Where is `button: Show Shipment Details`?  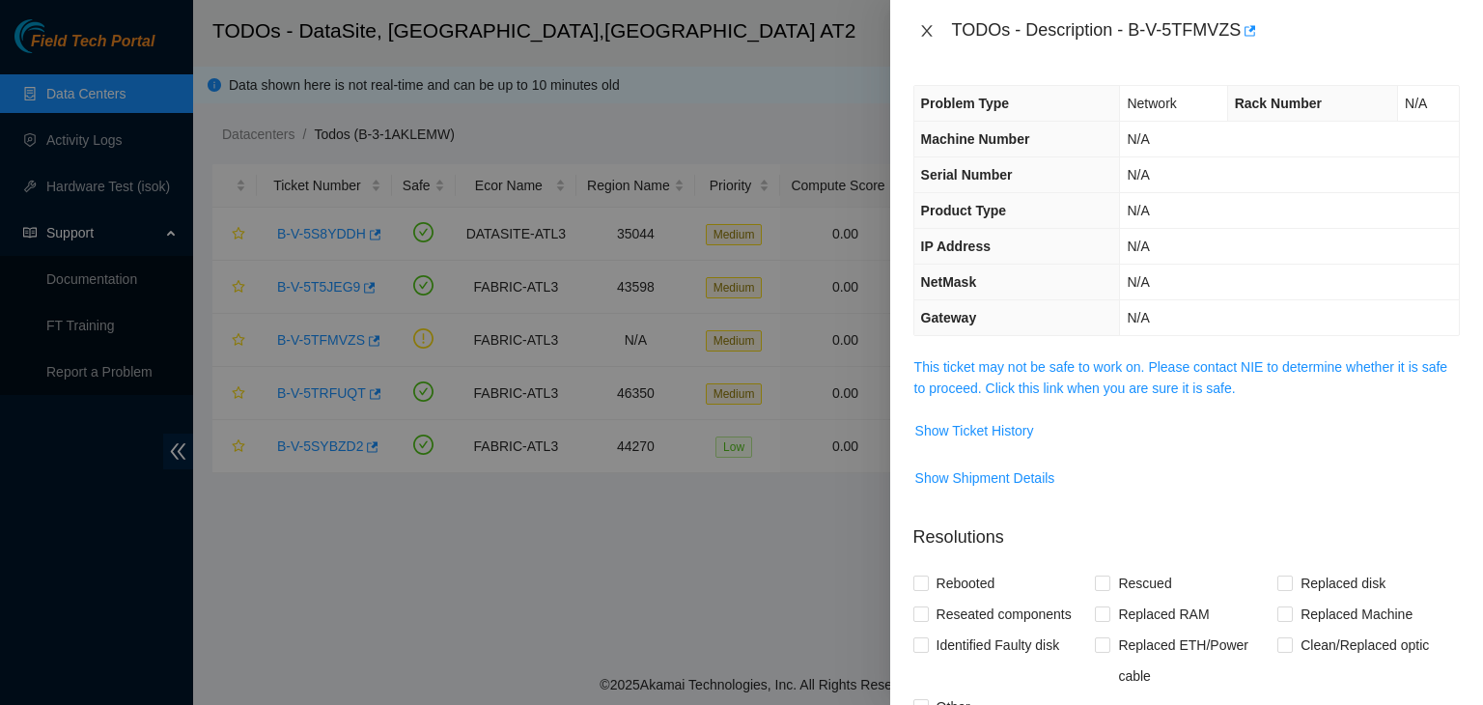
button: Show Shipment Details is located at coordinates (985, 478).